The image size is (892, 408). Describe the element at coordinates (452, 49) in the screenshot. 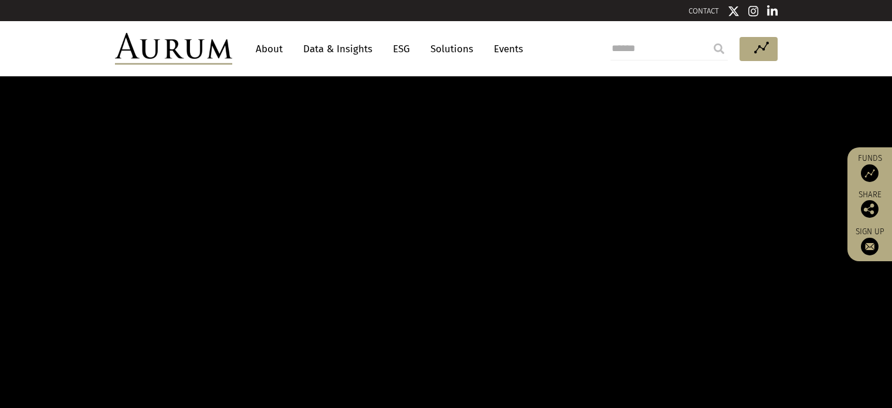

I see `a: Solutions` at that location.